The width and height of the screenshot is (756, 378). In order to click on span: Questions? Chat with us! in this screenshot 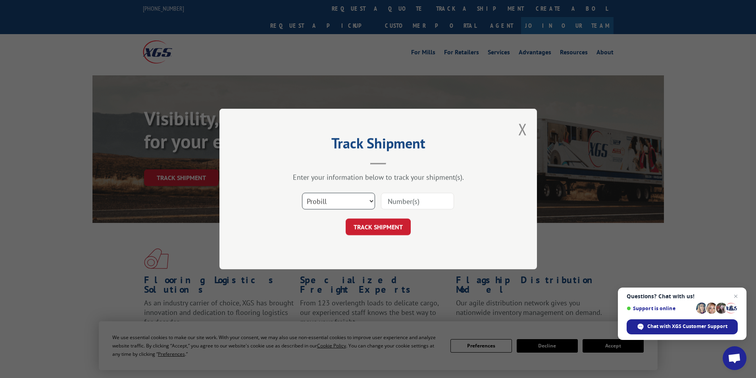, I will do `click(683, 297)`.